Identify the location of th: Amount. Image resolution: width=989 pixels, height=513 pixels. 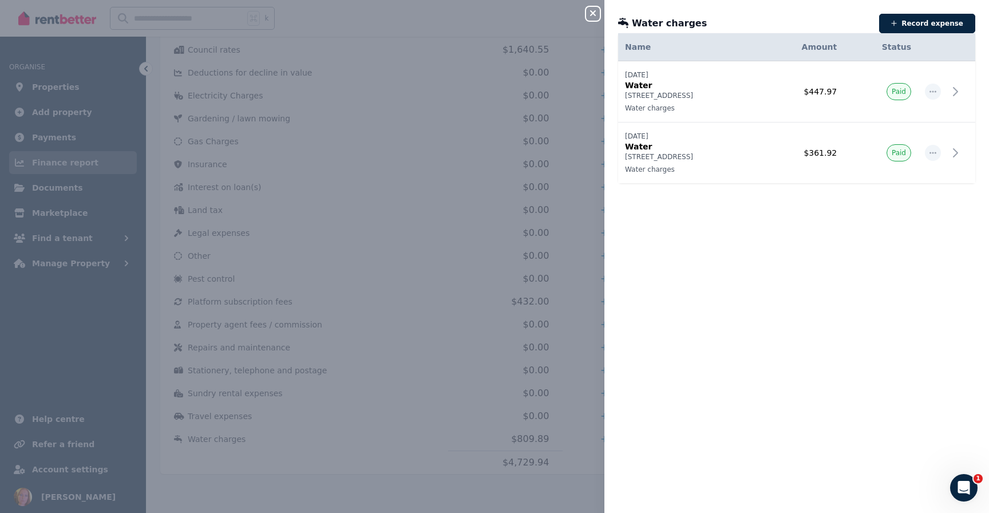
(802, 47).